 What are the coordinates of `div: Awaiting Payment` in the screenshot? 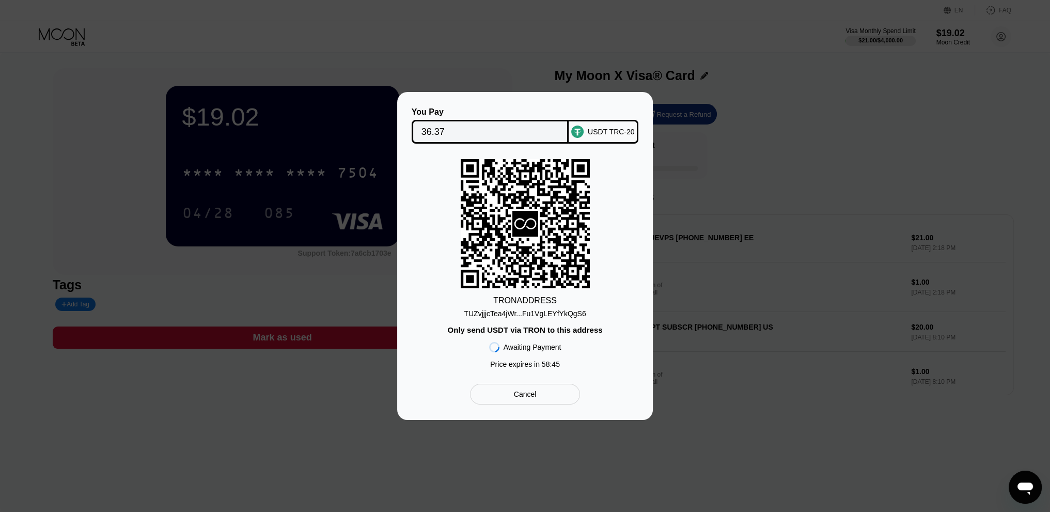 It's located at (533, 347).